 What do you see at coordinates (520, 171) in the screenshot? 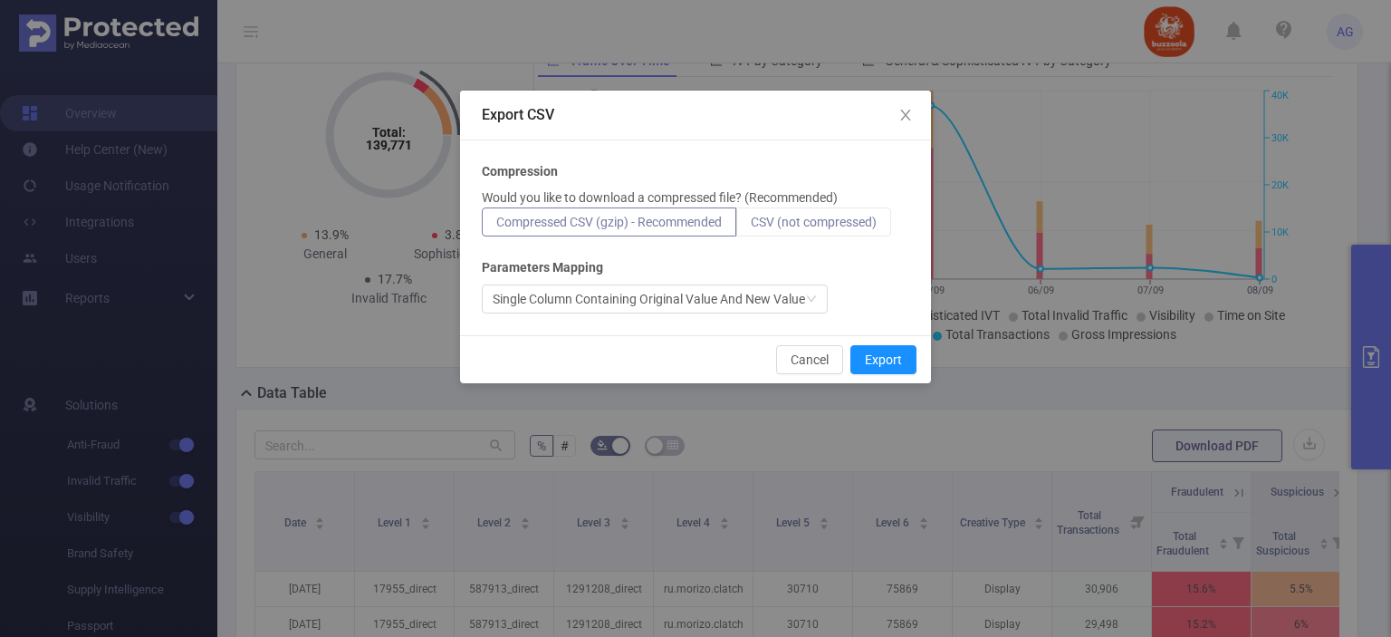
I see `b: Compression` at bounding box center [520, 171].